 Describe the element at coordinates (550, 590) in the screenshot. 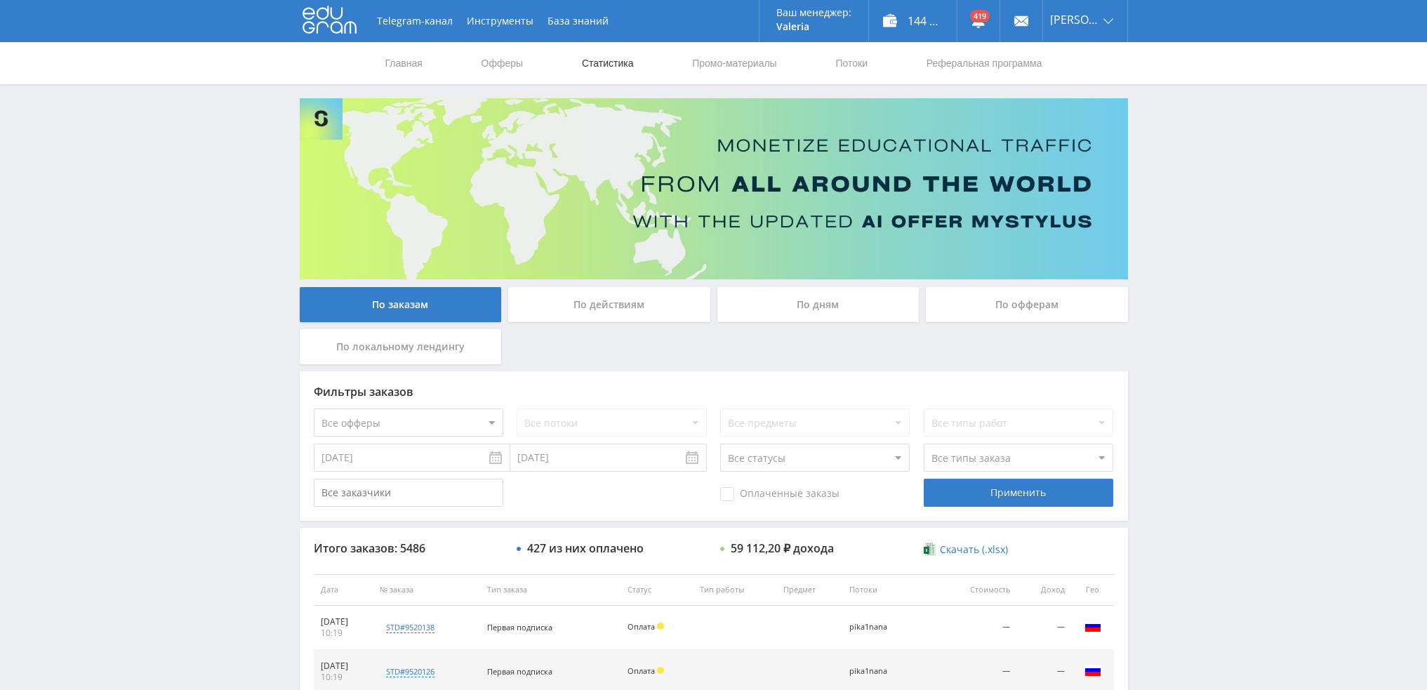

I see `th: Тип заказа` at that location.